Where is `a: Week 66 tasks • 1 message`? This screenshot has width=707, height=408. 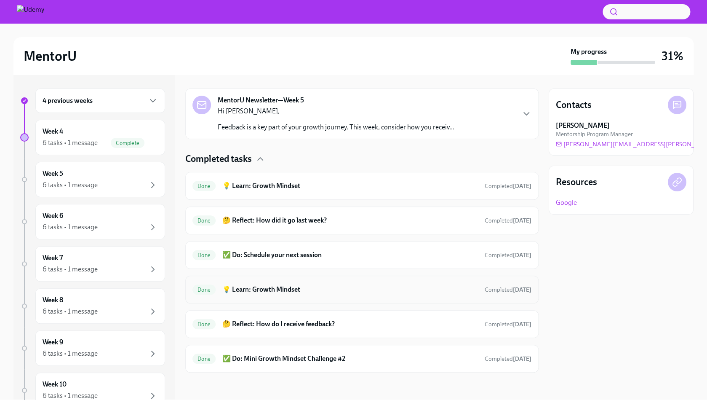
a: Week 66 tasks • 1 message is located at coordinates (93, 222).